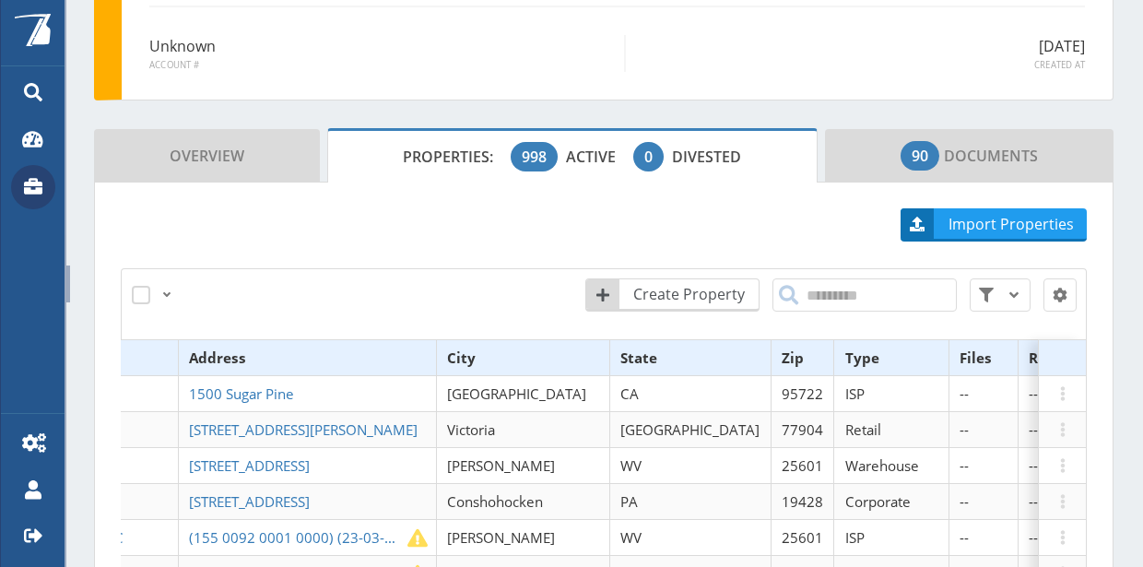 This screenshot has width=1143, height=567. Describe the element at coordinates (242, 394) in the screenshot. I see `span: 1500 Sugar Pine` at that location.